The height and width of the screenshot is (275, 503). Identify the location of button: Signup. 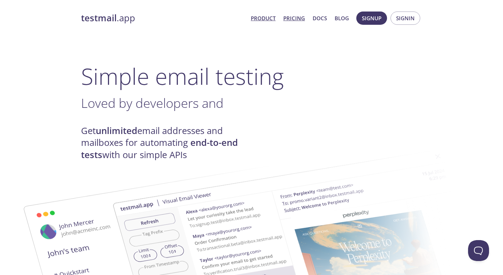
(372, 18).